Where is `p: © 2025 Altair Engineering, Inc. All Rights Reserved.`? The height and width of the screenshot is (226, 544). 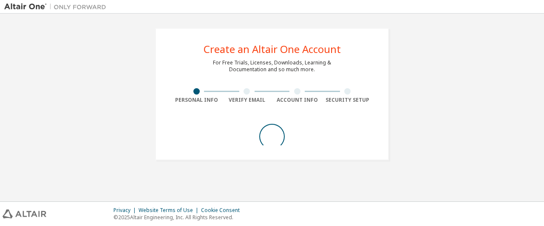 p: © 2025 Altair Engineering, Inc. All Rights Reserved. is located at coordinates (179, 218).